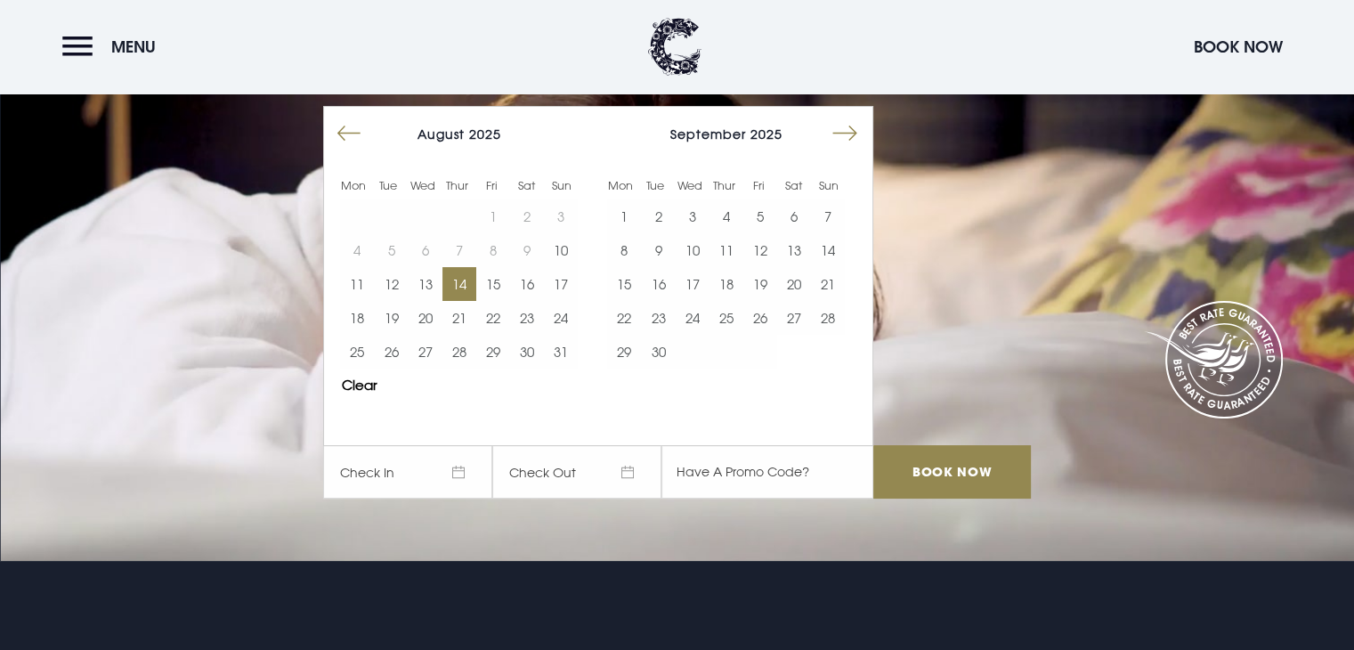  What do you see at coordinates (708, 134) in the screenshot?
I see `span: September` at bounding box center [708, 134].